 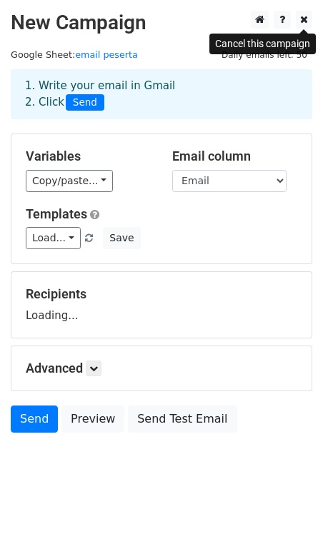 What do you see at coordinates (161, 23) in the screenshot?
I see `h2: New Campaign` at bounding box center [161, 23].